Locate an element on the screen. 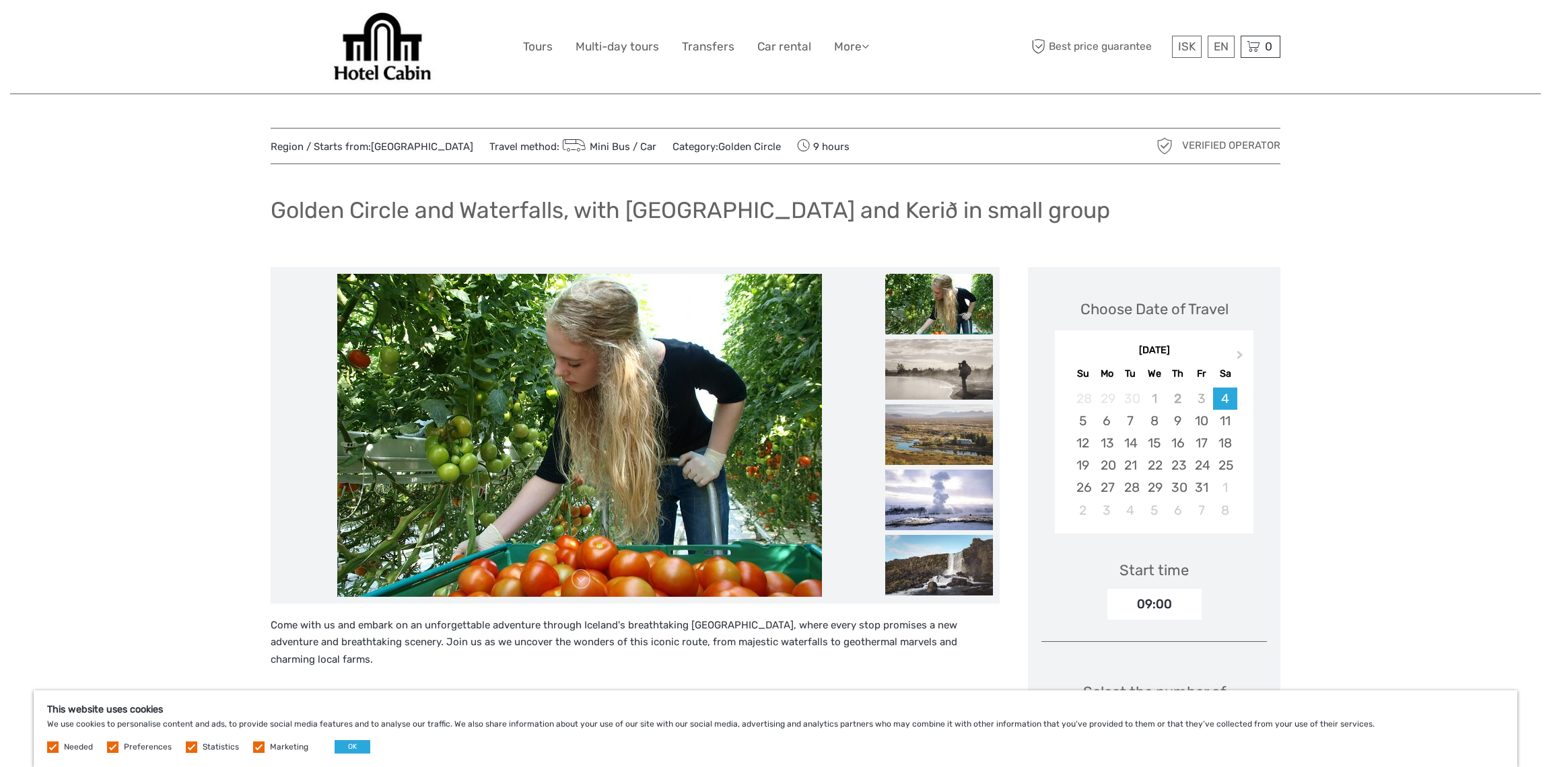  div: Choose Sunday, October 19th, 2025 is located at coordinates (1082, 465).